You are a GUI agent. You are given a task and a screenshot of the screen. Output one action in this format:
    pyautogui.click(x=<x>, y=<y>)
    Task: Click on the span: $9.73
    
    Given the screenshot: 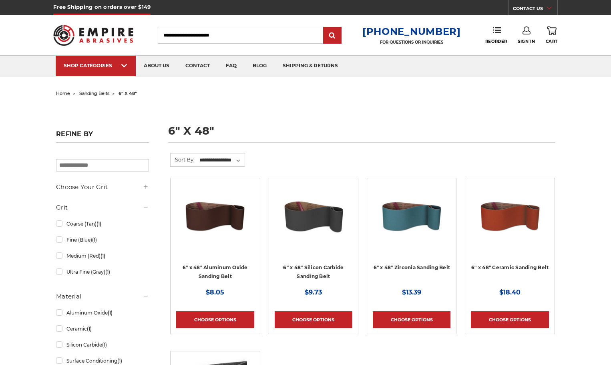 What is the action you would take?
    pyautogui.click(x=313, y=292)
    